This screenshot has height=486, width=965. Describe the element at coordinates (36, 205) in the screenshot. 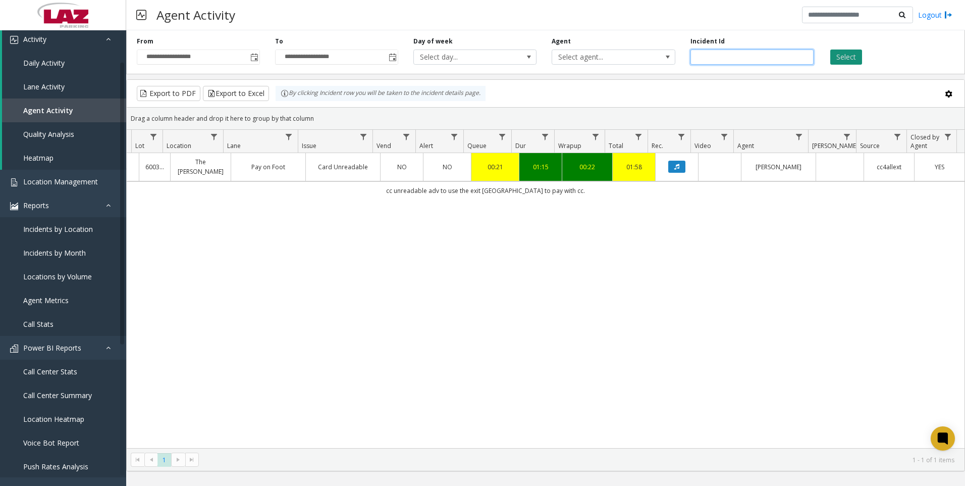

I see `span: Reports` at that location.